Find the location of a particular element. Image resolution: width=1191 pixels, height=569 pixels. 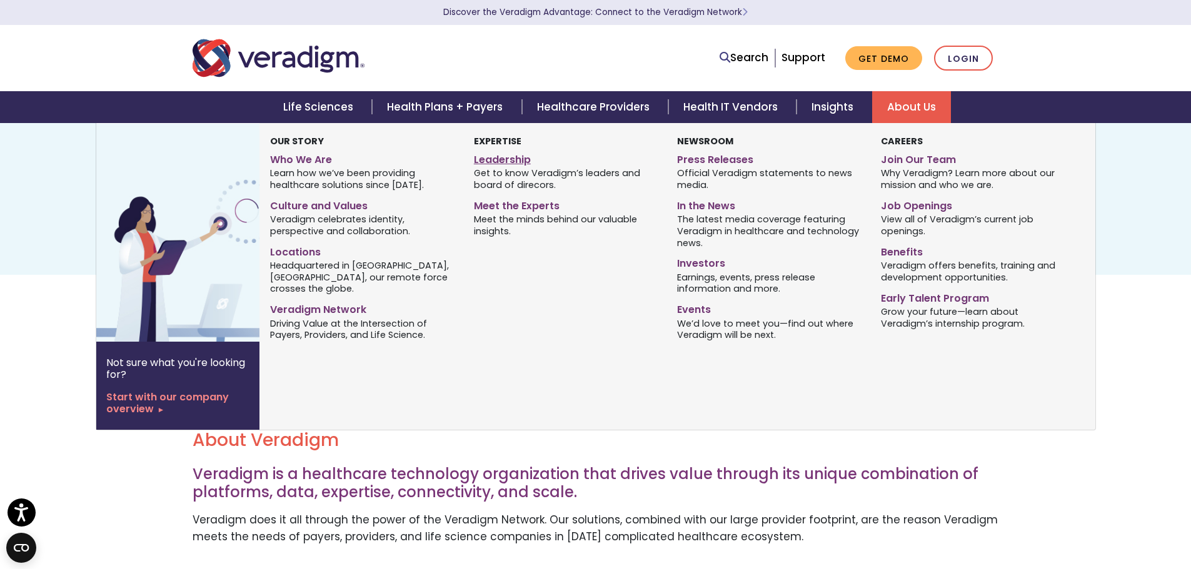

a: Life Sciences is located at coordinates (320, 107).